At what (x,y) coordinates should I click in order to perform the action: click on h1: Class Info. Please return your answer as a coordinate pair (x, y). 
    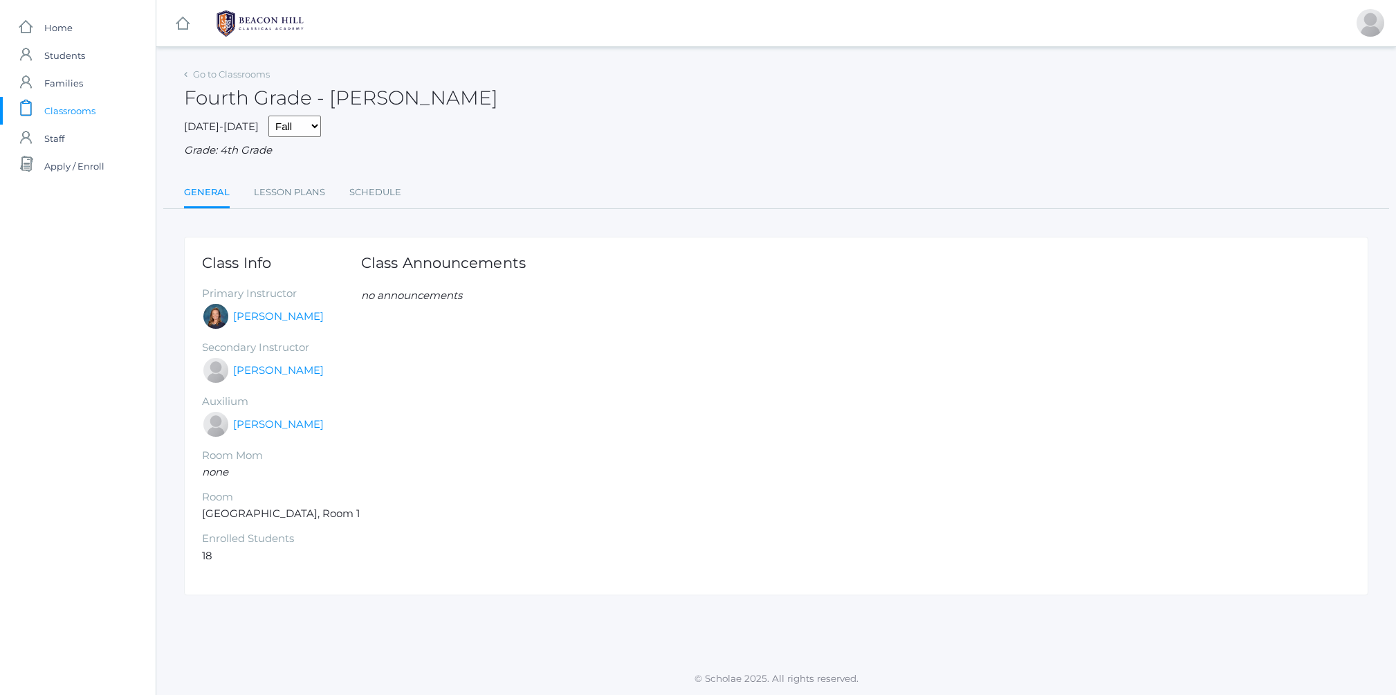
    Looking at the image, I should click on (282, 262).